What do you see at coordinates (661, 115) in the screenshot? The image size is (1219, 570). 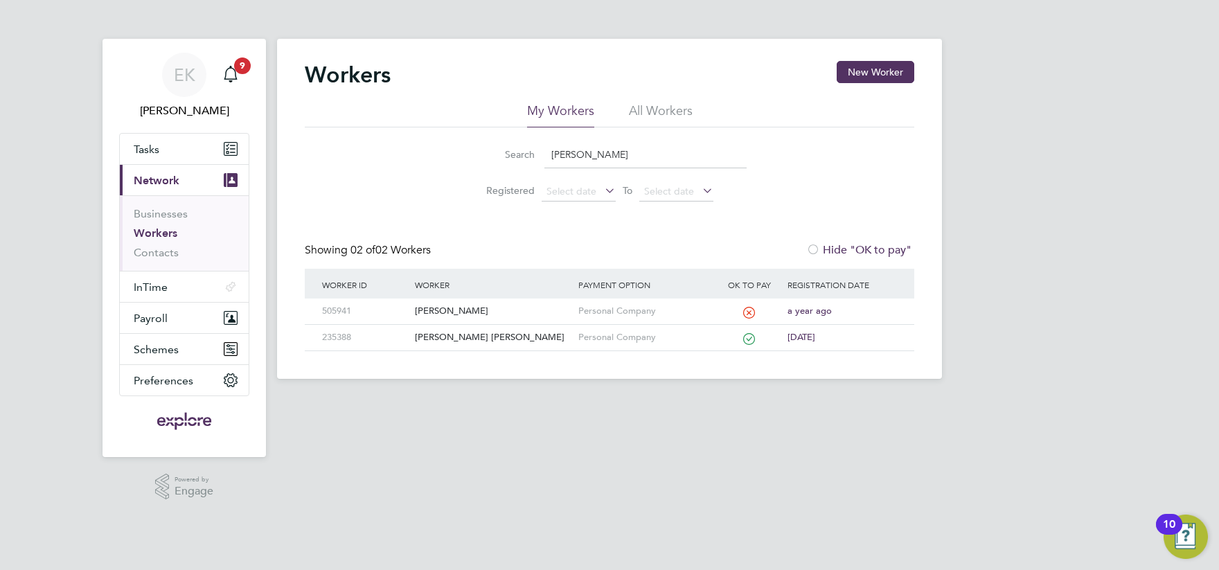 I see `li: All Workers` at bounding box center [661, 115].